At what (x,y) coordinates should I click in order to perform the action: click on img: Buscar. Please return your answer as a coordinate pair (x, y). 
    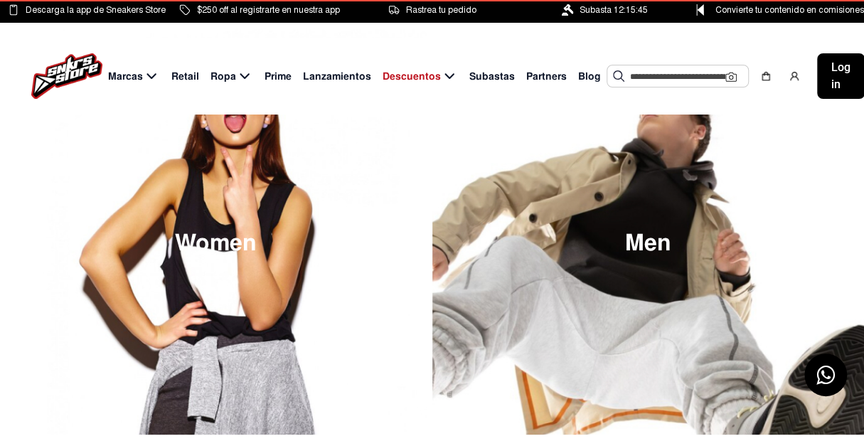
    Looking at the image, I should click on (619, 76).